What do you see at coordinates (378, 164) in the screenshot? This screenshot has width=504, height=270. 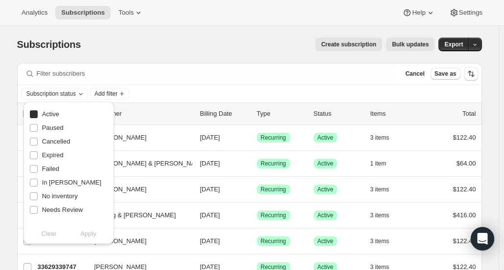 I see `span: 1 item` at bounding box center [378, 164].